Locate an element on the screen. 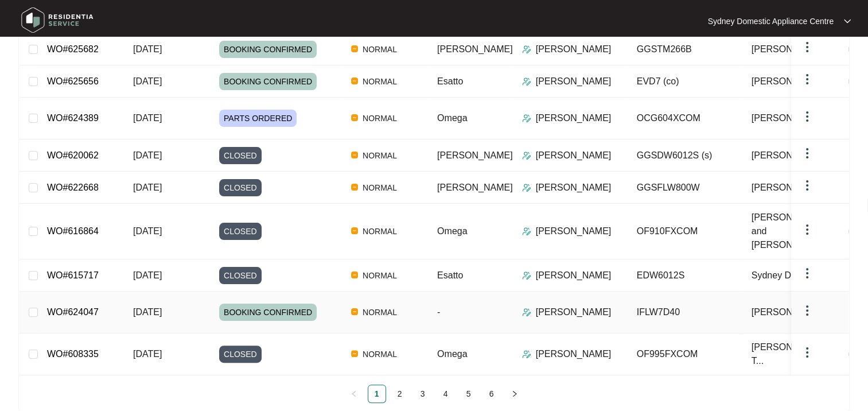  td: GGSFLW800W is located at coordinates (685, 188).